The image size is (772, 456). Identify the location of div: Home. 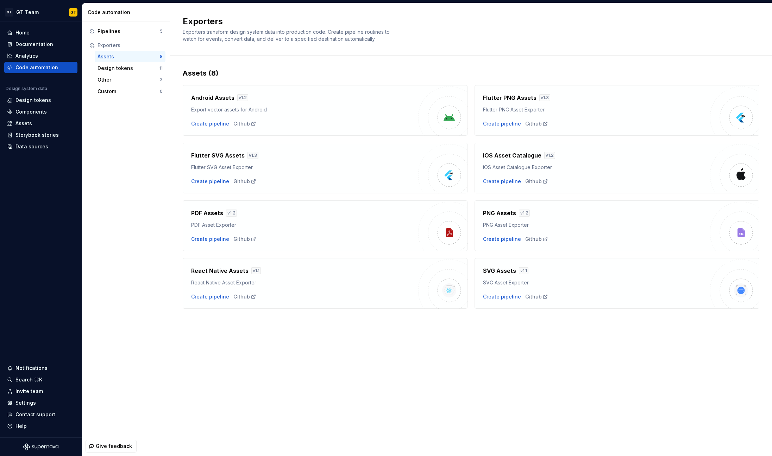
(23, 33).